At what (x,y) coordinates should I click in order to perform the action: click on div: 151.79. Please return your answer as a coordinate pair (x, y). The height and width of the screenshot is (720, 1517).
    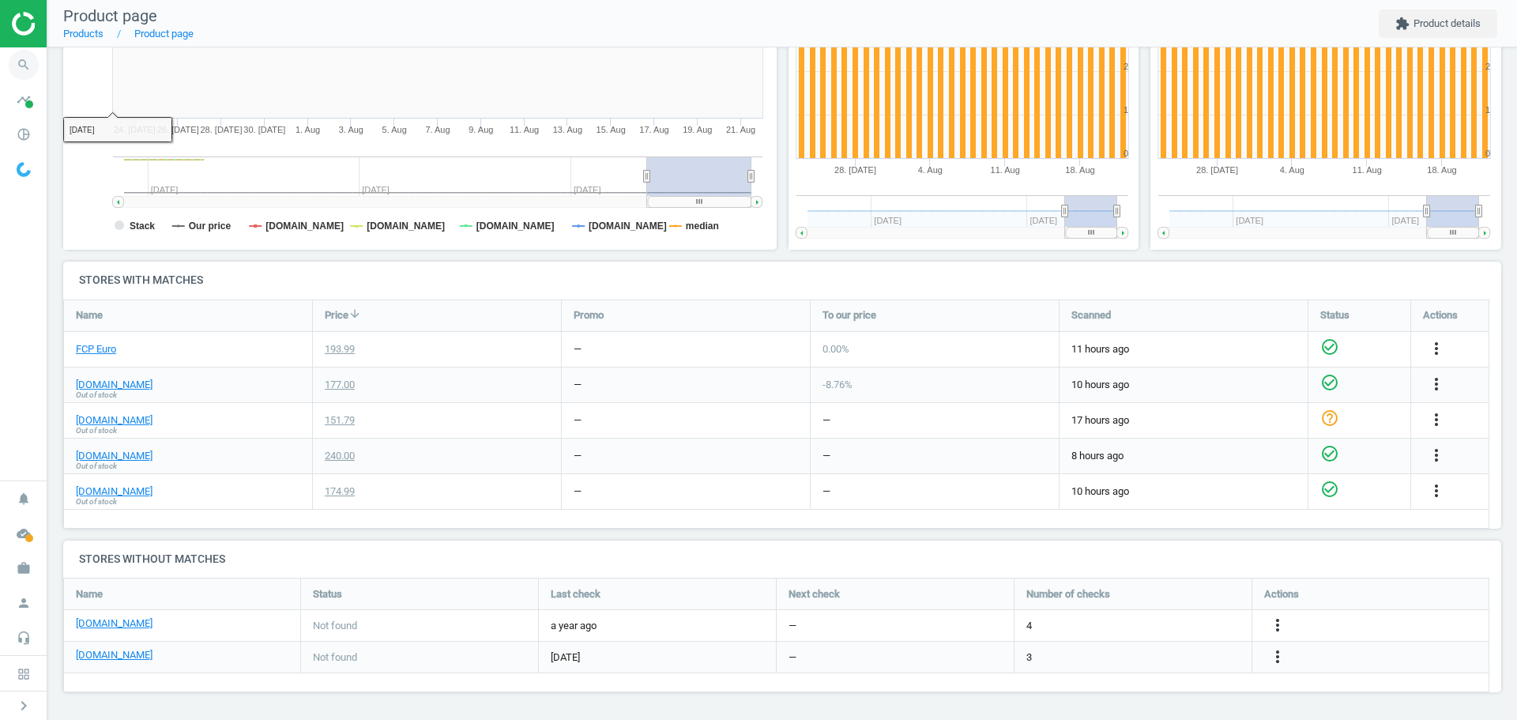
    Looking at the image, I should click on (340, 420).